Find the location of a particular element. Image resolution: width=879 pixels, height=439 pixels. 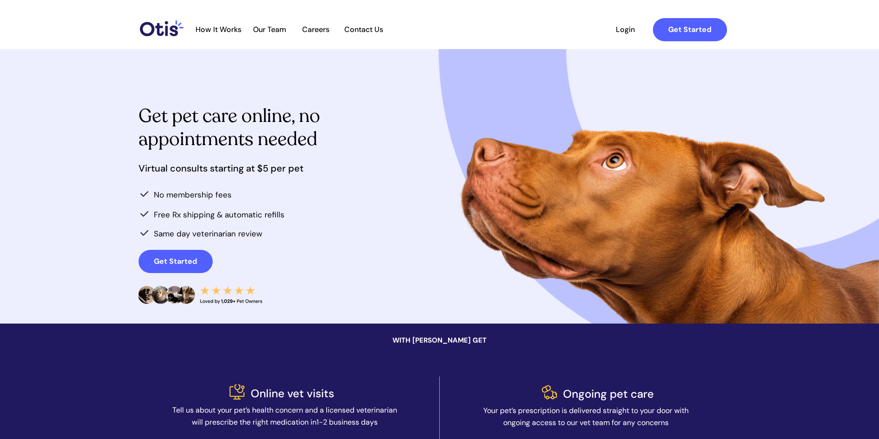

span: Tell us about your pet’s health concern and a licensed veterinarian will prescribe the right medi... is located at coordinates (285, 416).